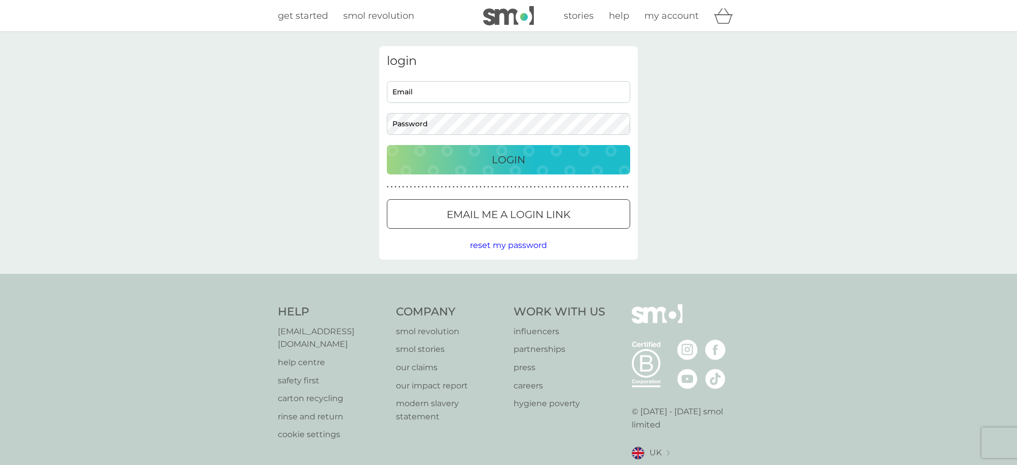 Image resolution: width=1017 pixels, height=465 pixels. What do you see at coordinates (379, 16) in the screenshot?
I see `span: smol revolution` at bounding box center [379, 16].